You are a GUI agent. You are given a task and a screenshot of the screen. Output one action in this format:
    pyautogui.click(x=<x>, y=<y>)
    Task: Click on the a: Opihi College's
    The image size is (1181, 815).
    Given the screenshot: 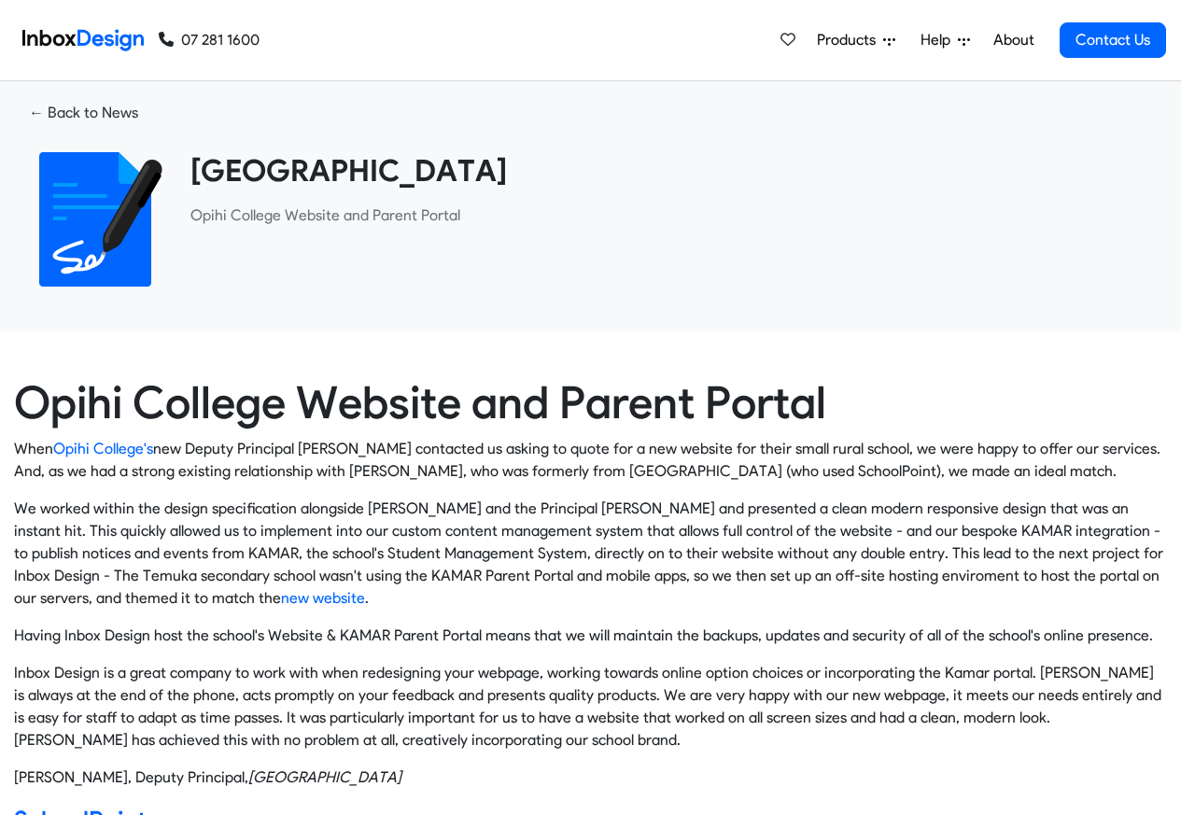 What is the action you would take?
    pyautogui.click(x=103, y=448)
    